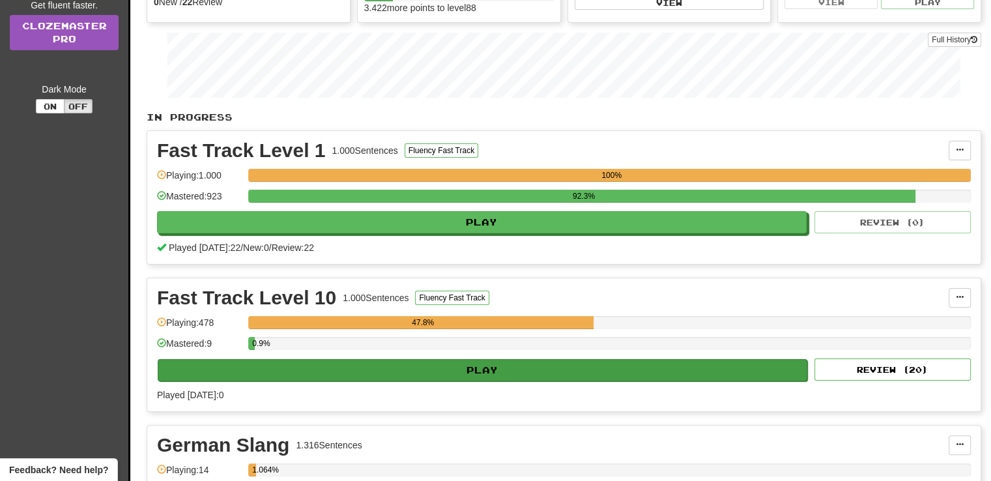 This screenshot has width=991, height=481. What do you see at coordinates (199, 200) in the screenshot?
I see `div: Mastered: 923` at bounding box center [199, 200].